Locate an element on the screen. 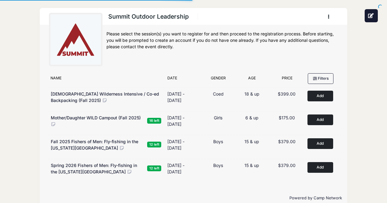 This screenshot has height=203, width=387. img: logo is located at coordinates (76, 40).